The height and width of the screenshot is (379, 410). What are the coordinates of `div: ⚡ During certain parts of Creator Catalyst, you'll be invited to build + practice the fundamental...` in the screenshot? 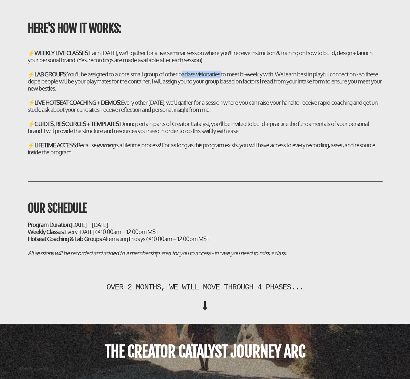 It's located at (205, 127).